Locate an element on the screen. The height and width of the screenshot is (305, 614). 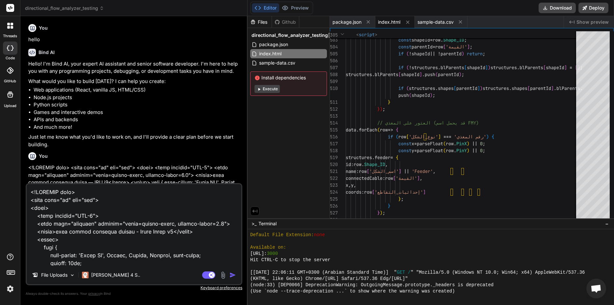
p: Keyboard preferences is located at coordinates (134, 288).